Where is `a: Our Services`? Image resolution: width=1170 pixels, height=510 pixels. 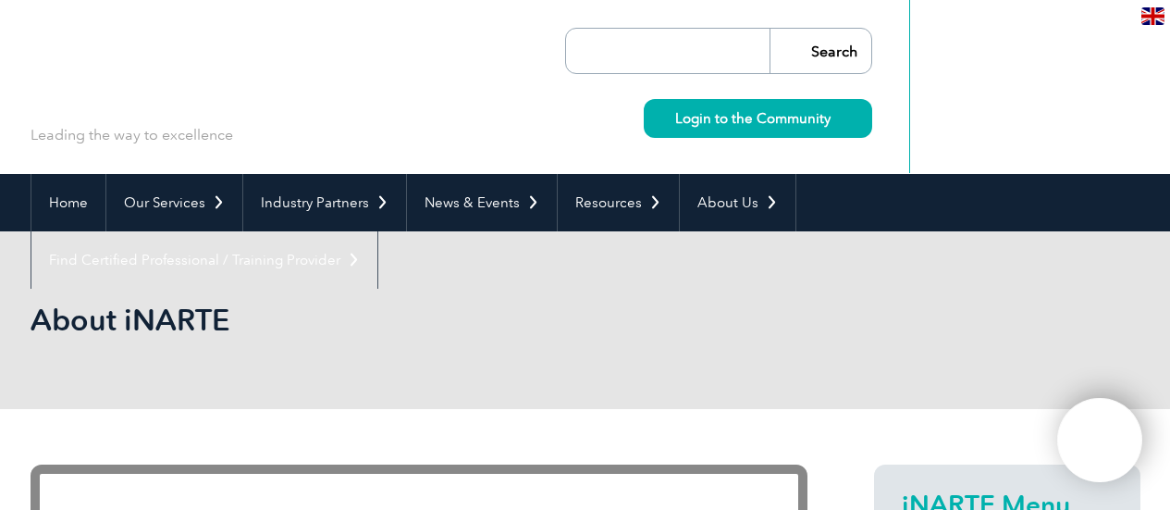 a: Our Services is located at coordinates (174, 203).